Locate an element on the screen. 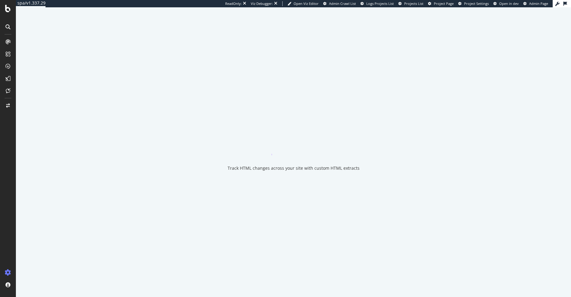 The width and height of the screenshot is (571, 297). div: ReadOnly: is located at coordinates (233, 4).